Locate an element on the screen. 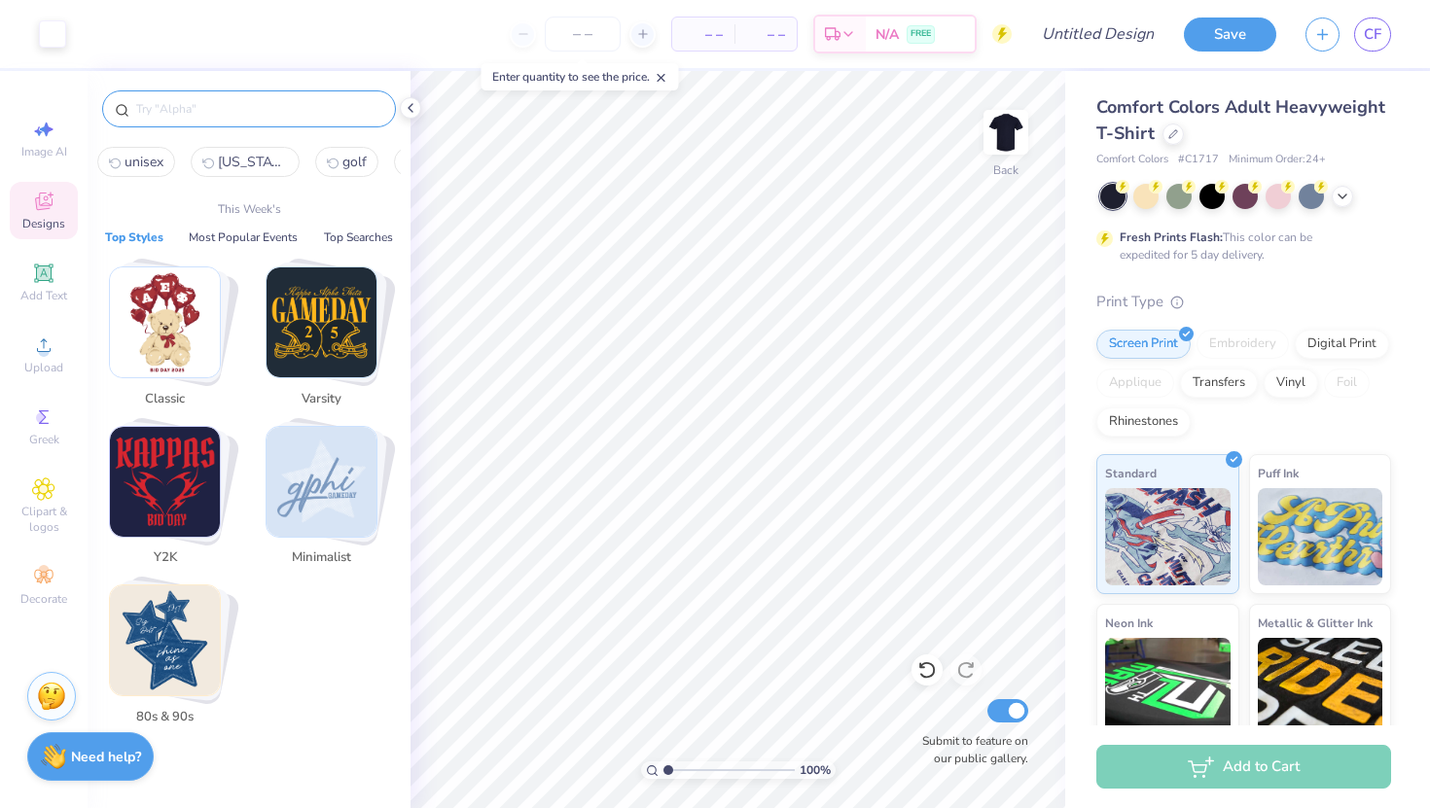 Image resolution: width=1430 pixels, height=808 pixels. button: golf2 is located at coordinates (346, 161).